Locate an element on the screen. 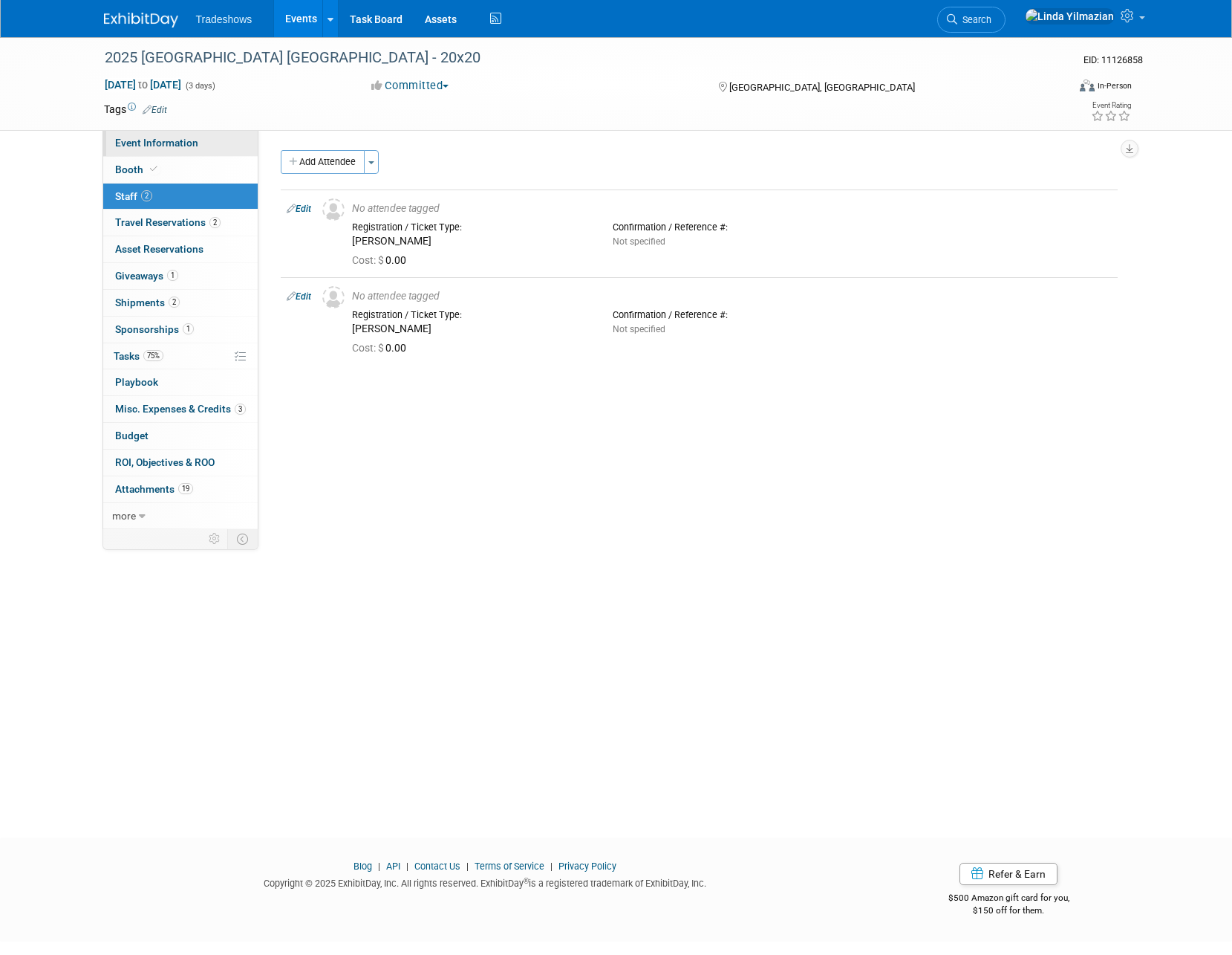 The image size is (1232, 955). a: Shipments2 is located at coordinates (181, 302).